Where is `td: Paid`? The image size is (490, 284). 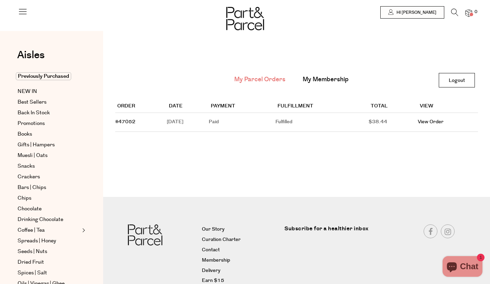
td: Paid is located at coordinates (242, 122).